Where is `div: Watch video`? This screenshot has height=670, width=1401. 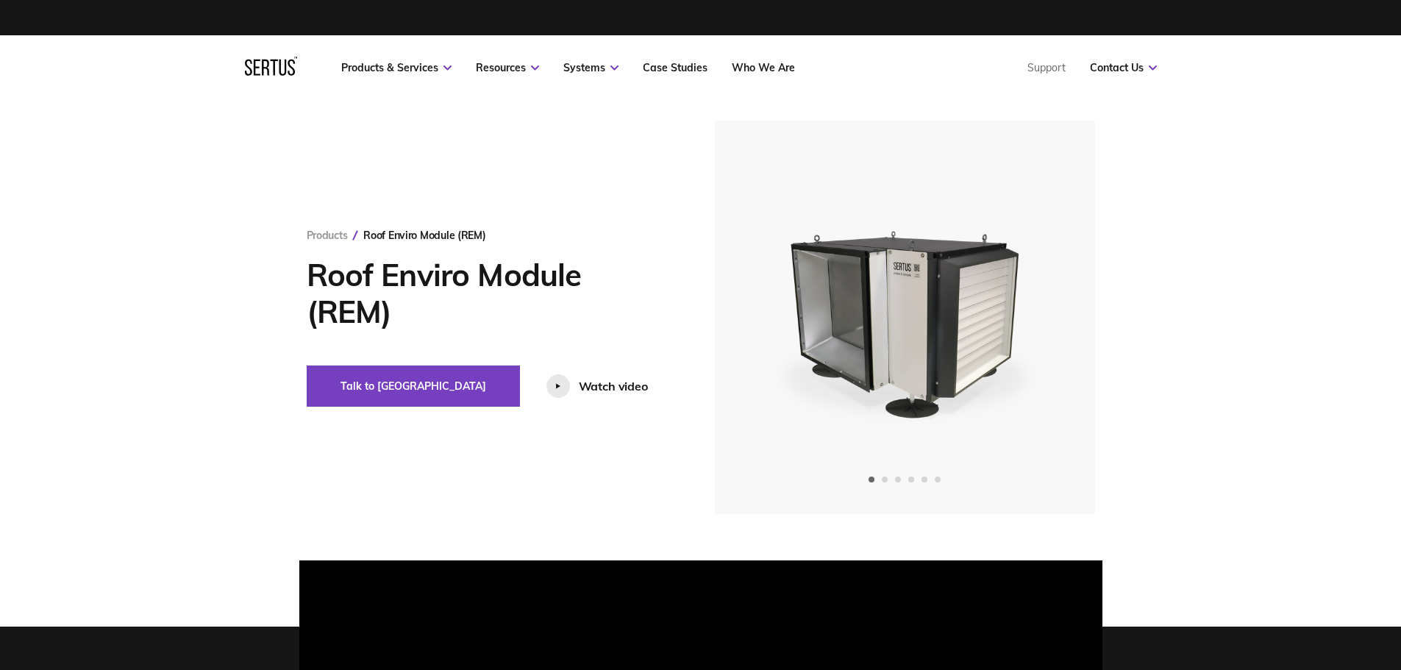 div: Watch video is located at coordinates (613, 386).